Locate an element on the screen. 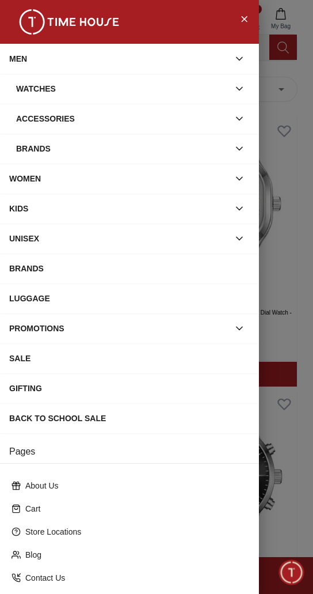  div: MEN is located at coordinates (119, 59).